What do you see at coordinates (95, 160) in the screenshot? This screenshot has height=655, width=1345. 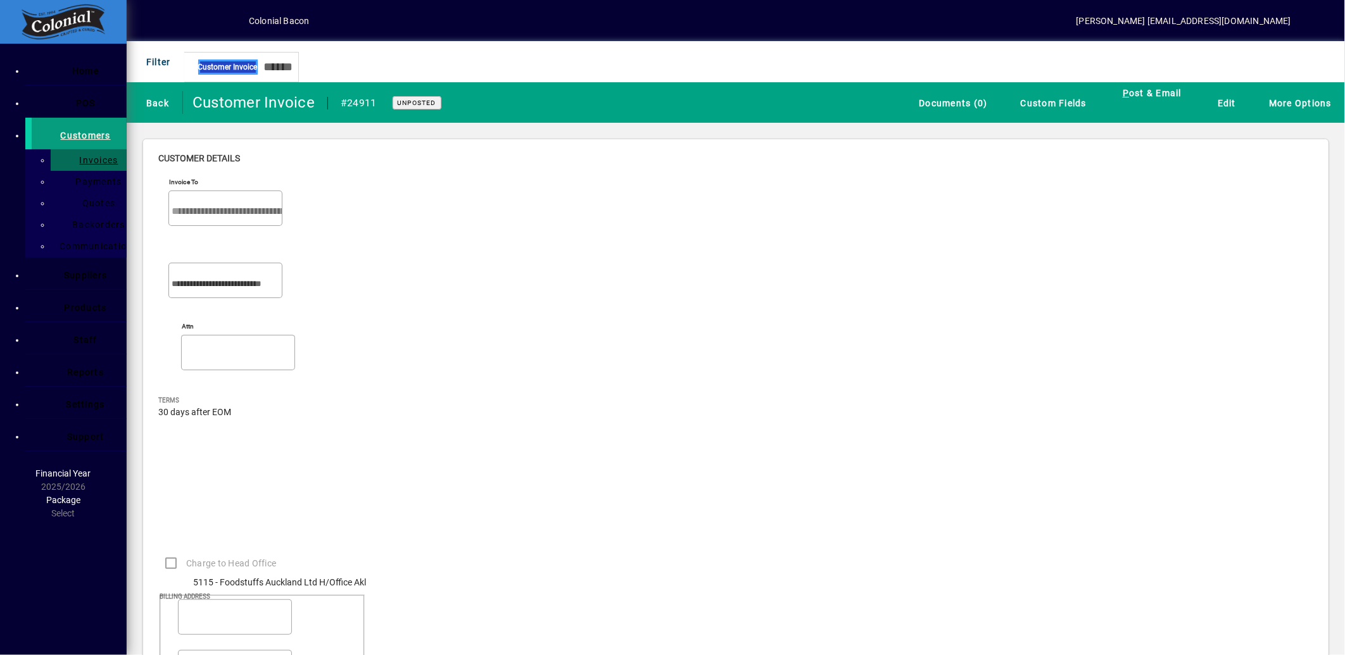 I see `span: Invoices` at bounding box center [95, 160].